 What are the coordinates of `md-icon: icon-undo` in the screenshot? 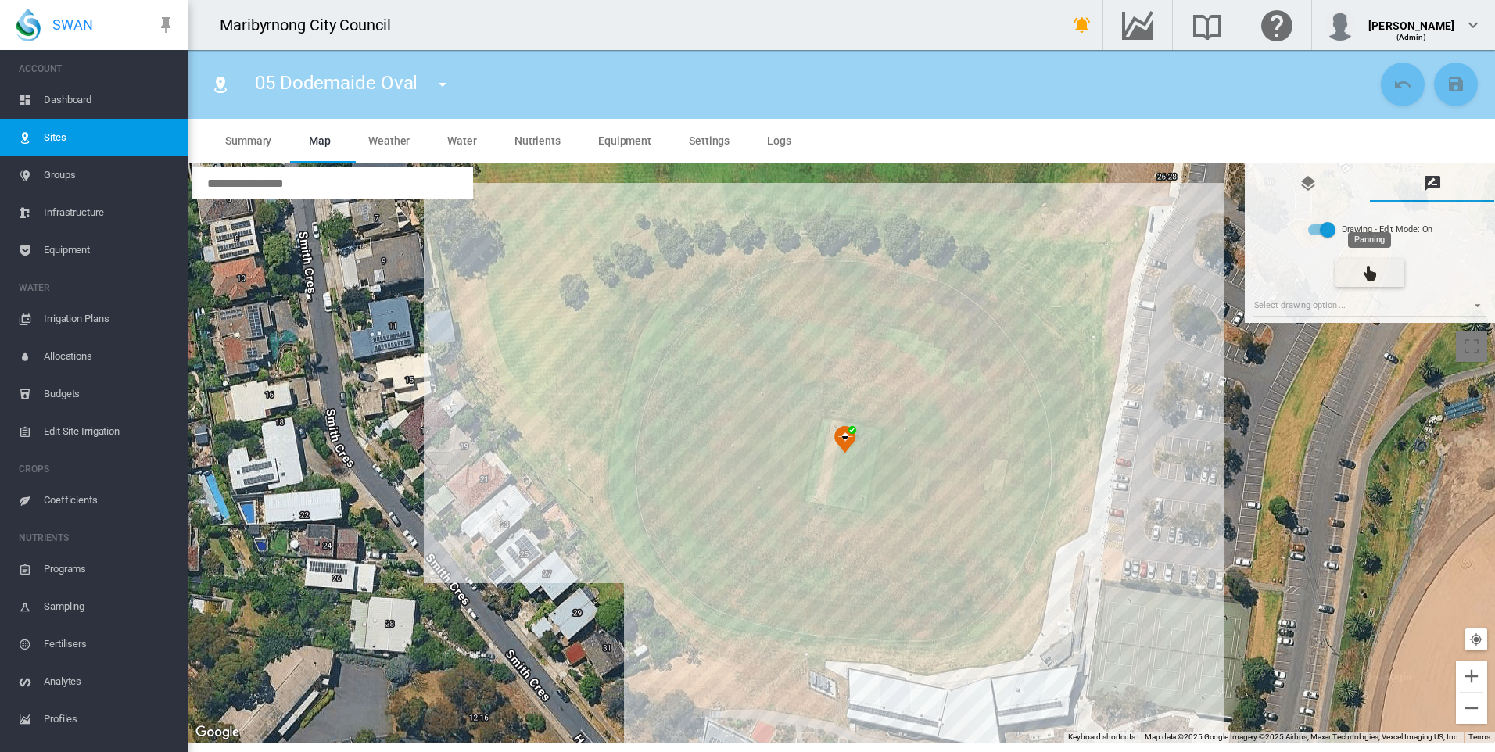 It's located at (1402, 84).